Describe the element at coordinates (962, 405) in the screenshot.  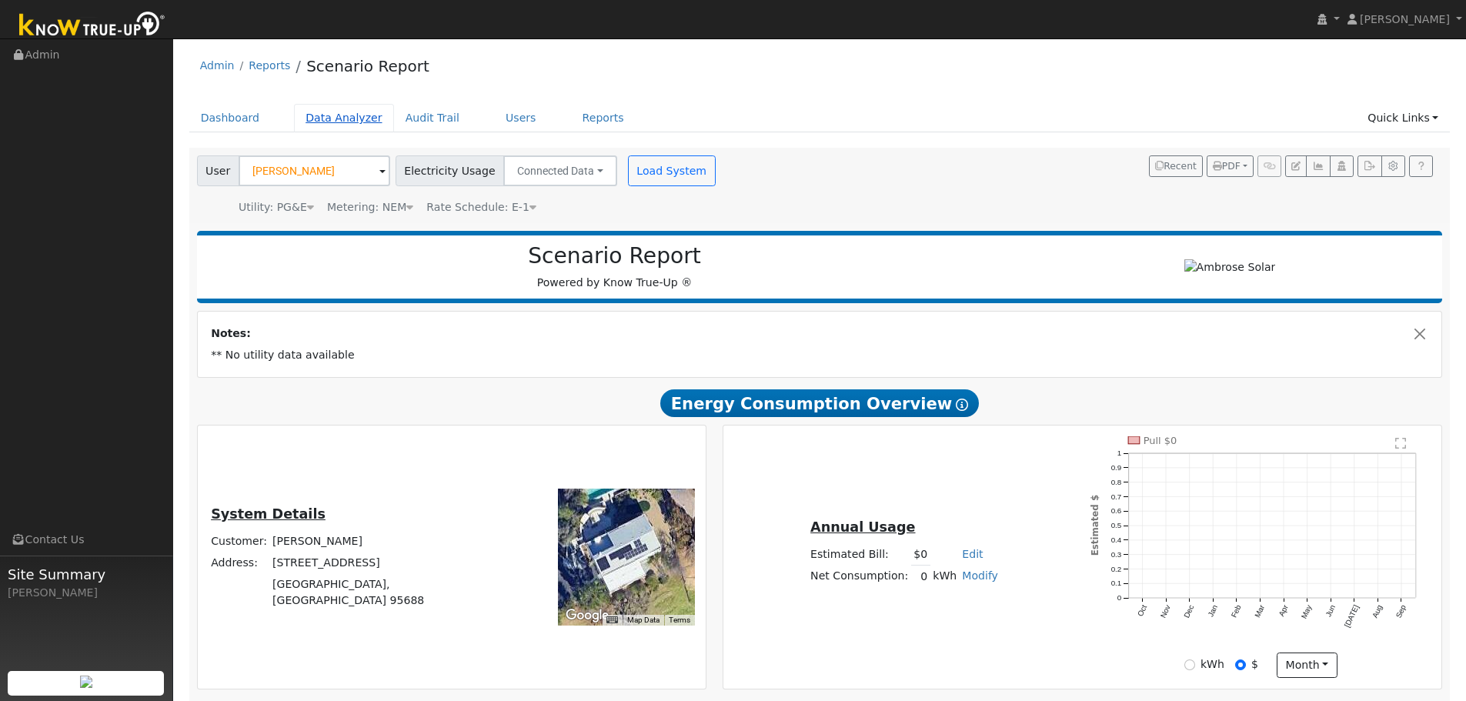
I see `i: Show Help` at that location.